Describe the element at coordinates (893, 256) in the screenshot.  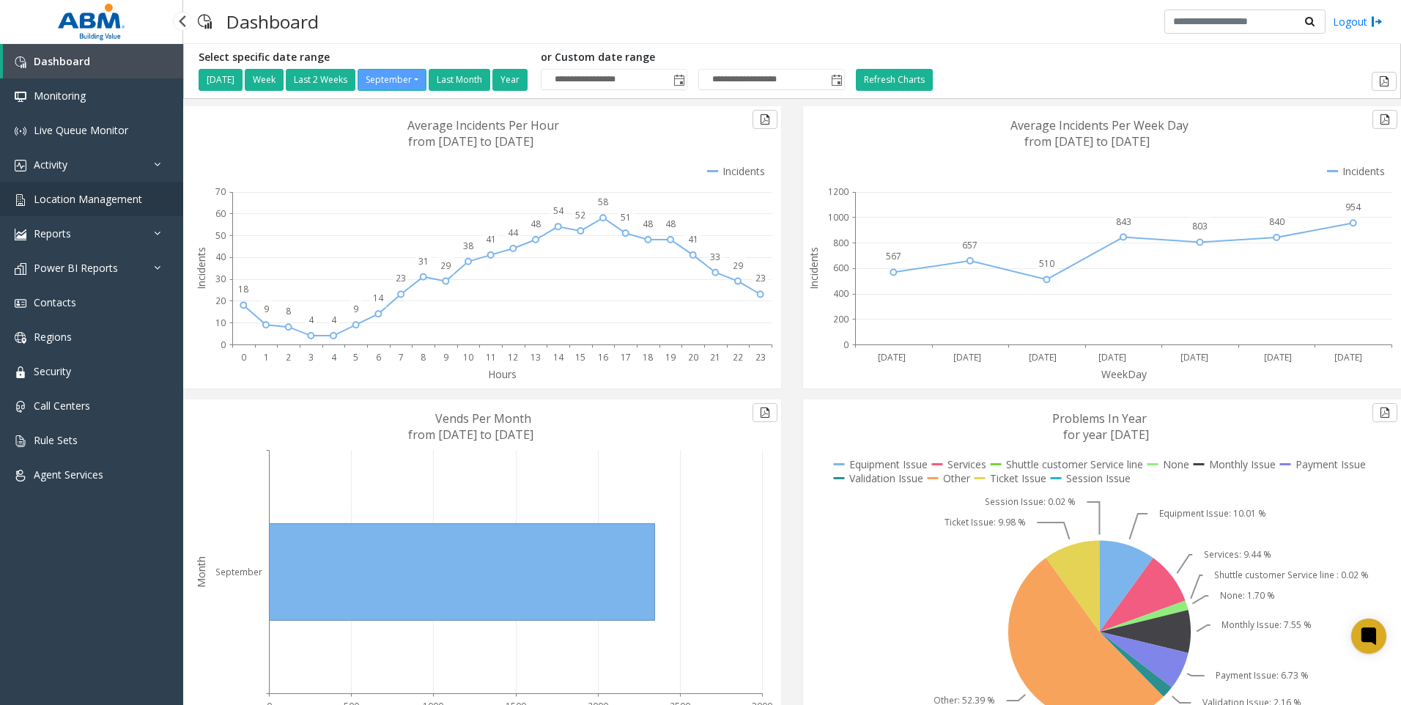
I see `text: 567` at that location.